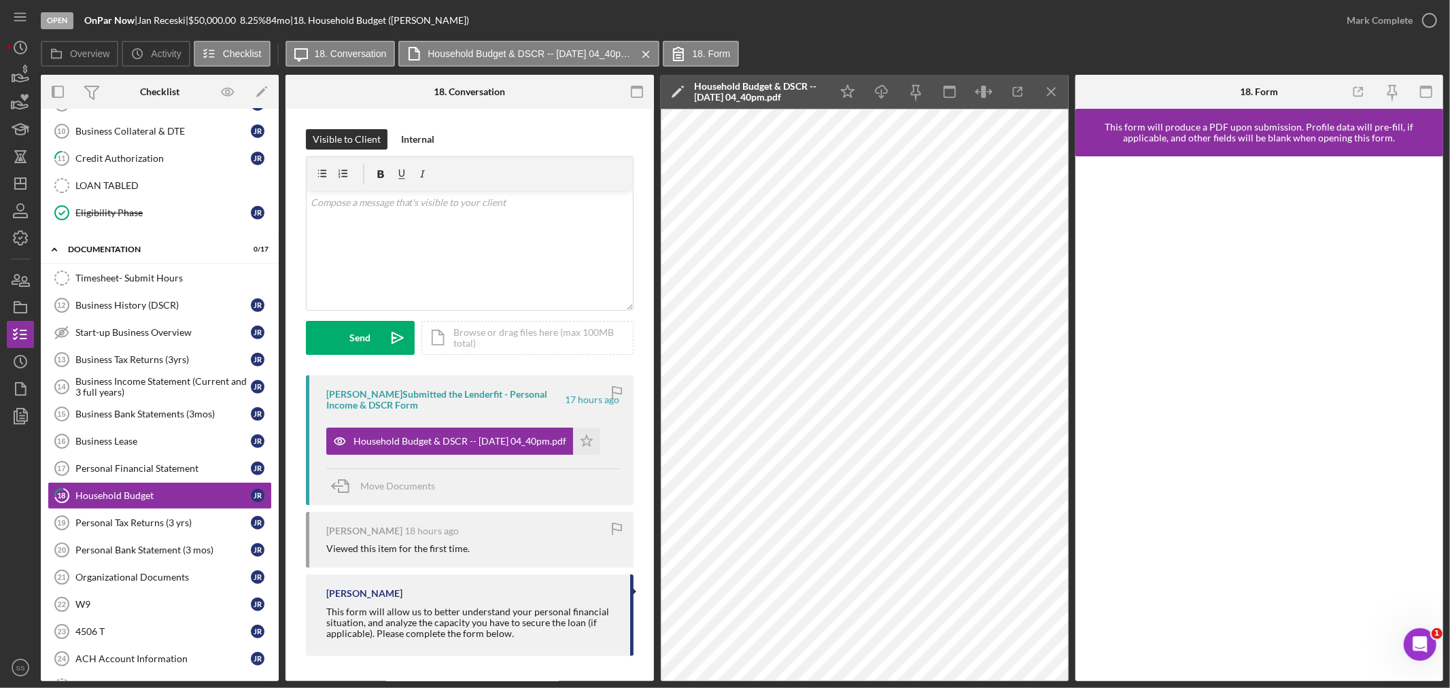 The height and width of the screenshot is (688, 1450). I want to click on label: 18. Form, so click(711, 54).